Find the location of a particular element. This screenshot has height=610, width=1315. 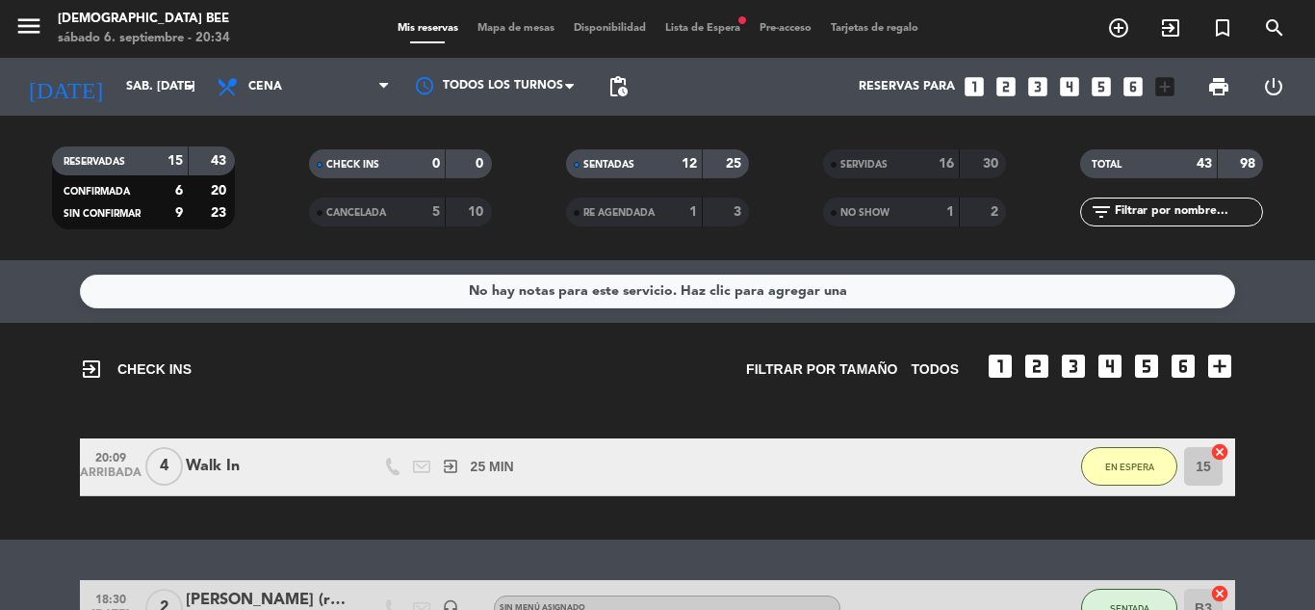

span: SIN CONFIRMAR is located at coordinates (102, 214).